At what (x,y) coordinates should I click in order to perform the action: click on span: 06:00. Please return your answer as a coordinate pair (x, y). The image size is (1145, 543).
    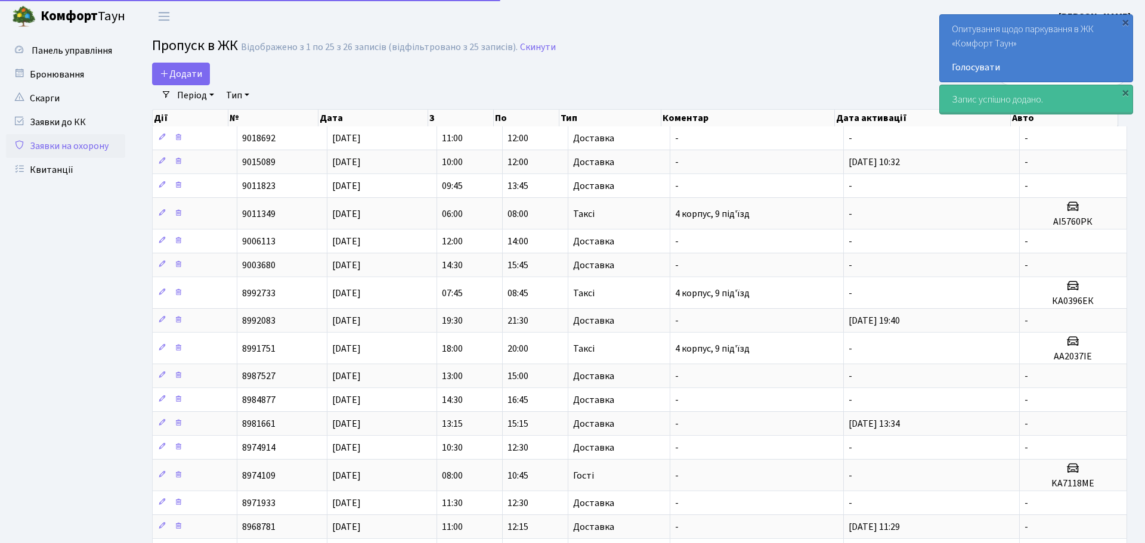
    Looking at the image, I should click on (452, 214).